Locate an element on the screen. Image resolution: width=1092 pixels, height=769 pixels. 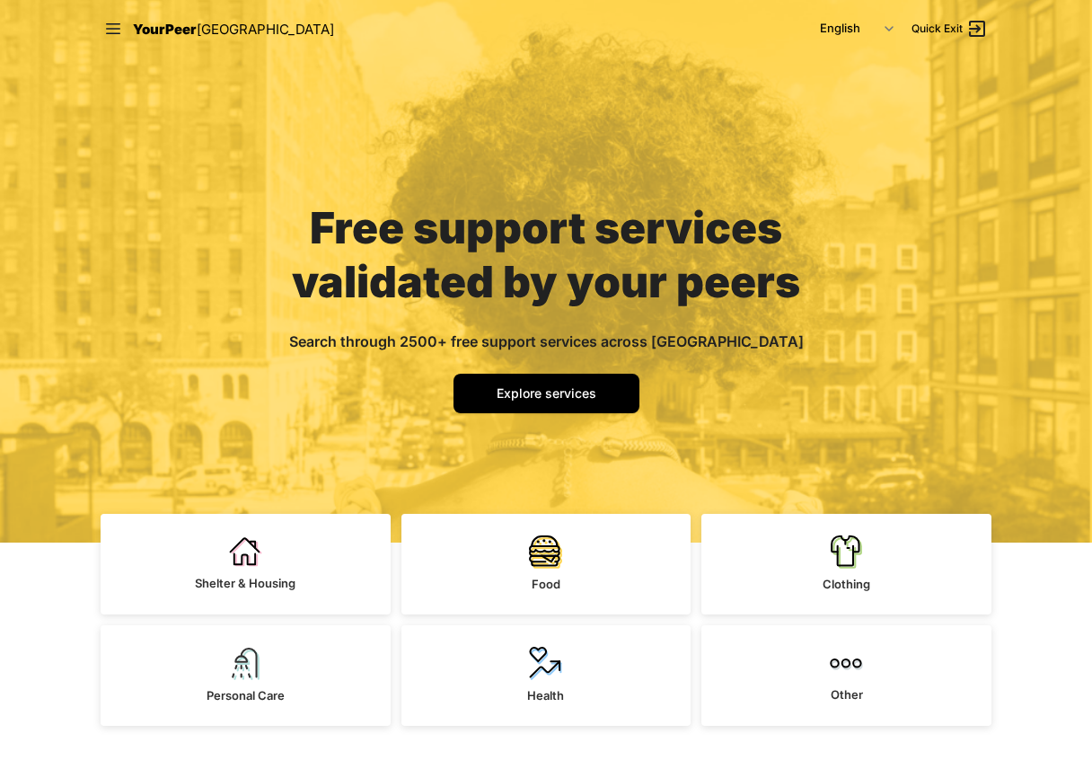
span: YourPeer is located at coordinates (164, 29).